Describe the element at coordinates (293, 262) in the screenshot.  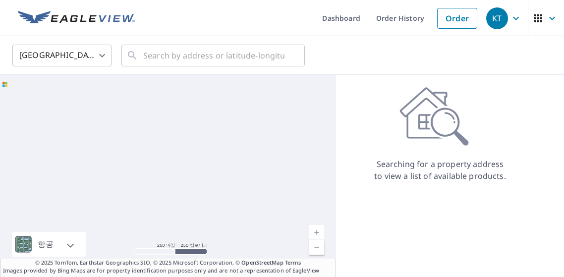
I see `a: Terms` at that location.